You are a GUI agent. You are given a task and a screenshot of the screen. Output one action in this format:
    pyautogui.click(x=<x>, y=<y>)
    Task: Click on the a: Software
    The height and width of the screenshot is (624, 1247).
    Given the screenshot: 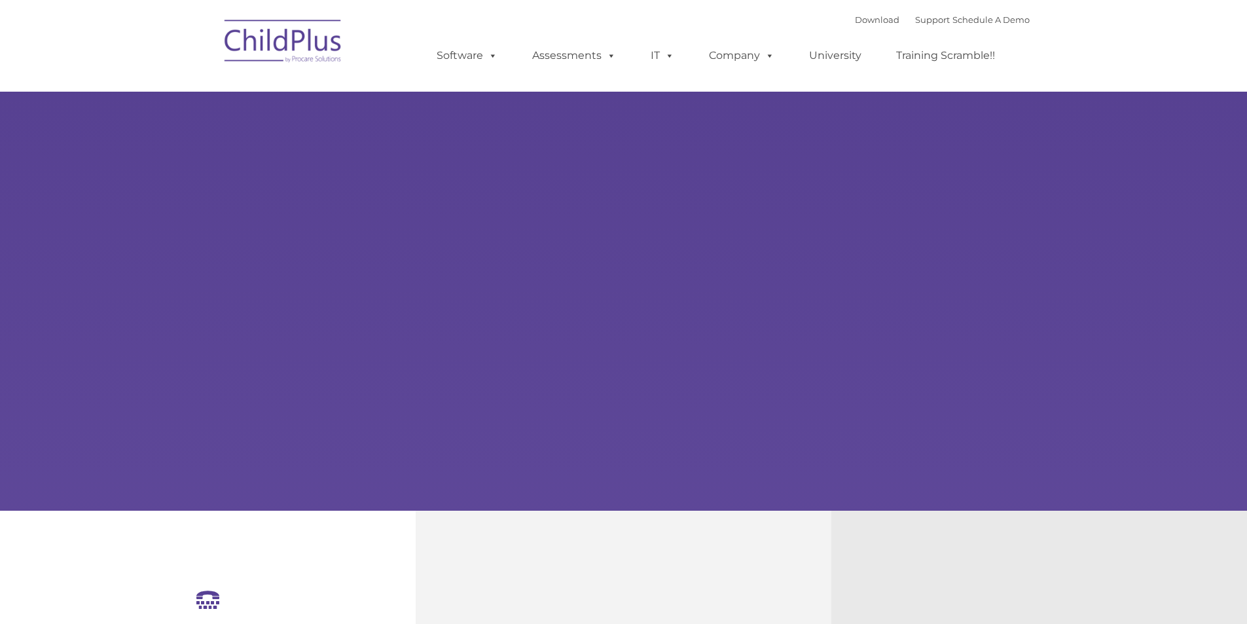 What is the action you would take?
    pyautogui.click(x=467, y=56)
    